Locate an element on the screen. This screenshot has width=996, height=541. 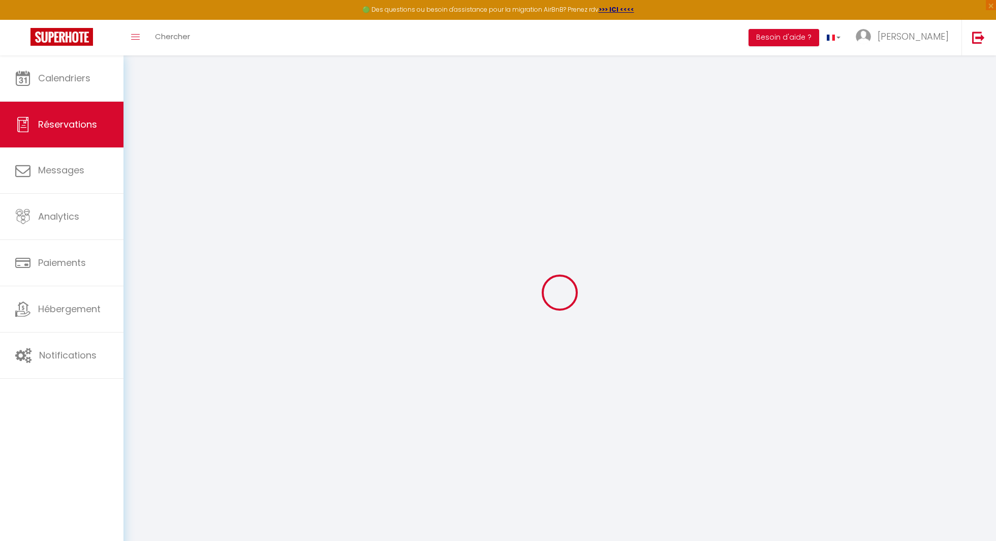
a: Chercher is located at coordinates (172, 38).